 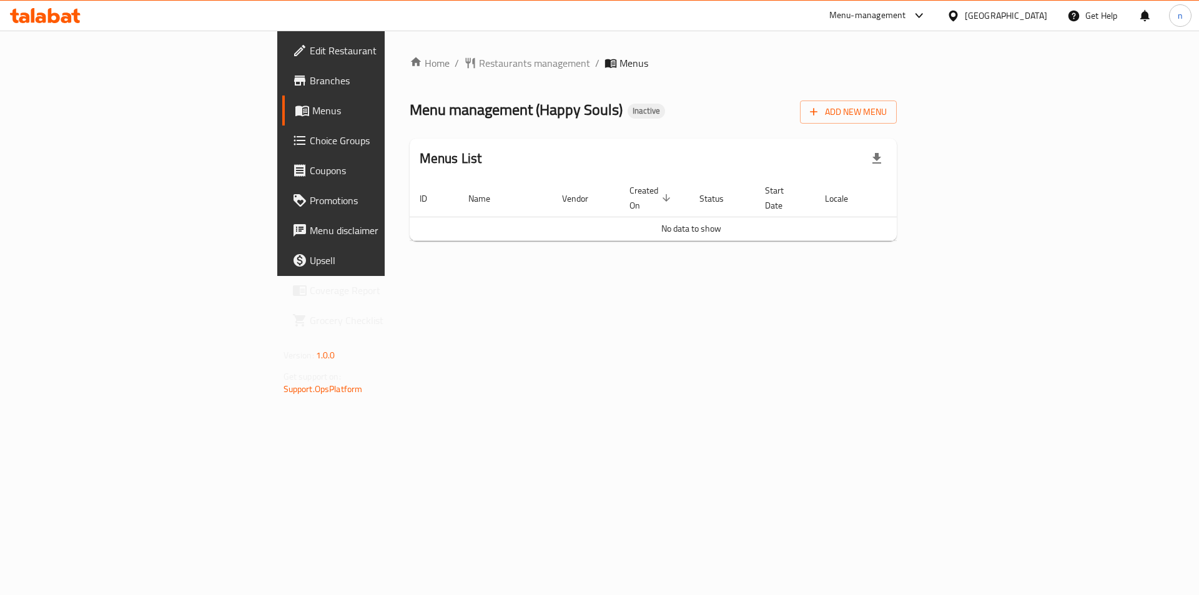 What do you see at coordinates (388, 230) in the screenshot?
I see `span: Menu disclaimer` at bounding box center [388, 230].